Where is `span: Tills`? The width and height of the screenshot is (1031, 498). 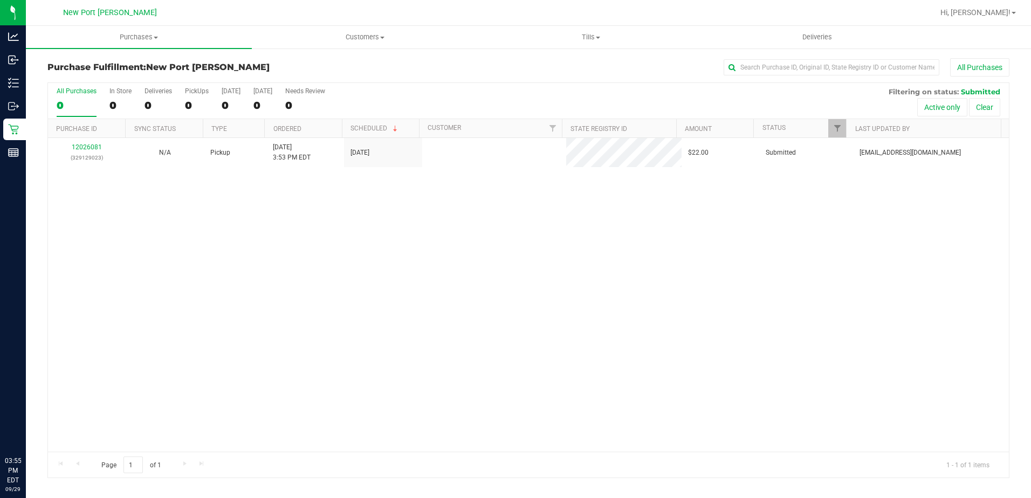 span: Tills is located at coordinates (591, 37).